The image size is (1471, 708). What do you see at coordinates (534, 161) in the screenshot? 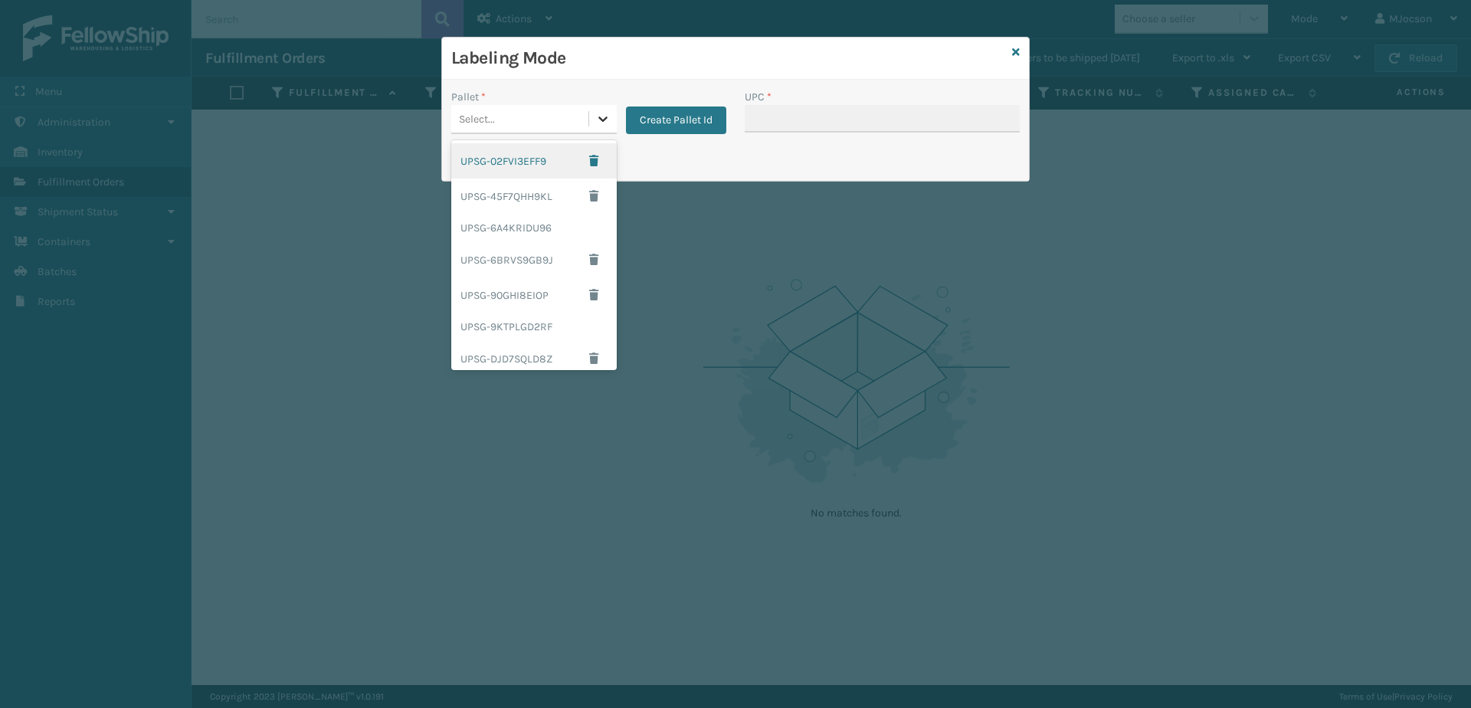
I see `div: UPSG-02FVI3EFF9` at bounding box center [534, 161].